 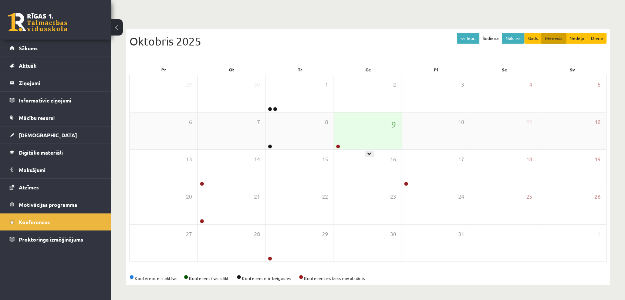 I want to click on span: 18, so click(x=529, y=159).